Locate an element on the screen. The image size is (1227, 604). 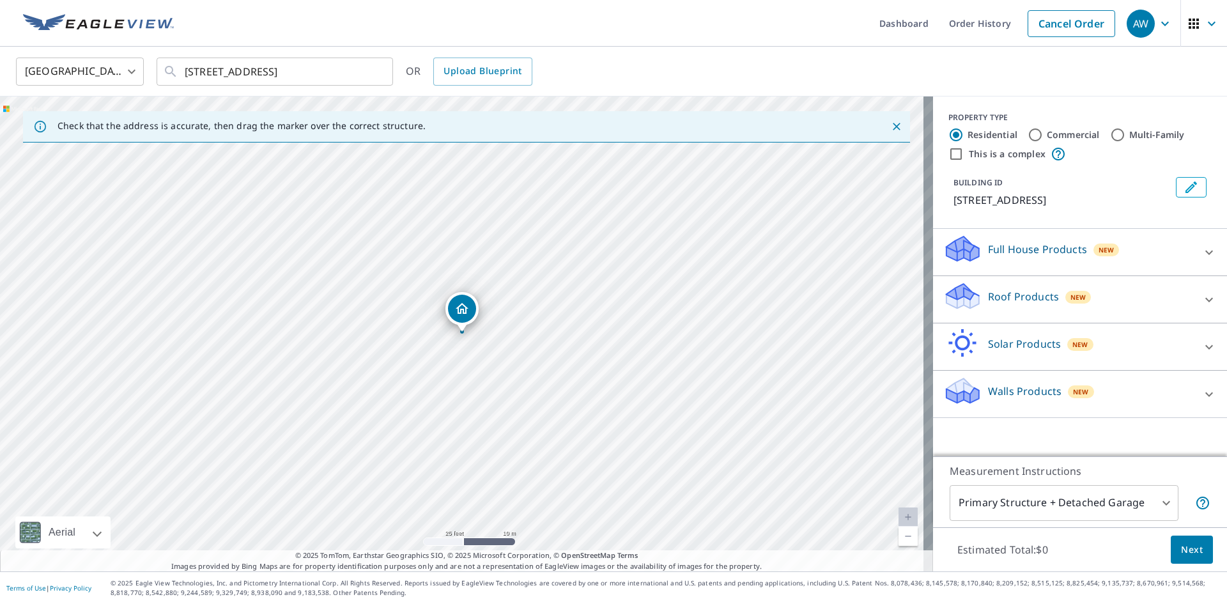
img: EV Logo is located at coordinates (98, 24).